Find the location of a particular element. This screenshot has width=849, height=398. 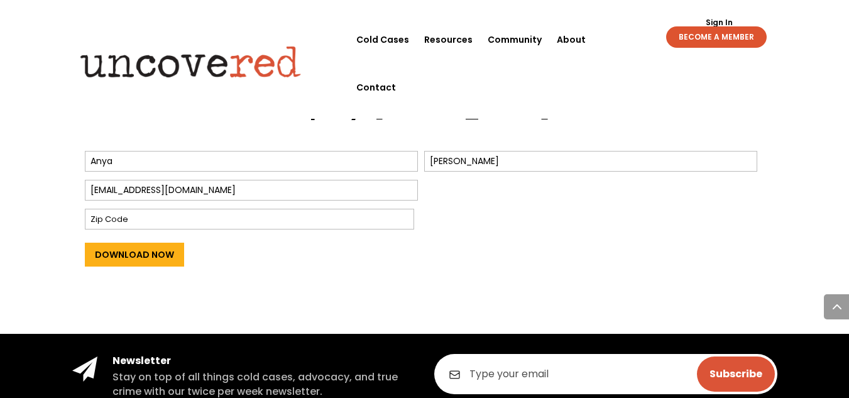

a: About is located at coordinates (571, 40).